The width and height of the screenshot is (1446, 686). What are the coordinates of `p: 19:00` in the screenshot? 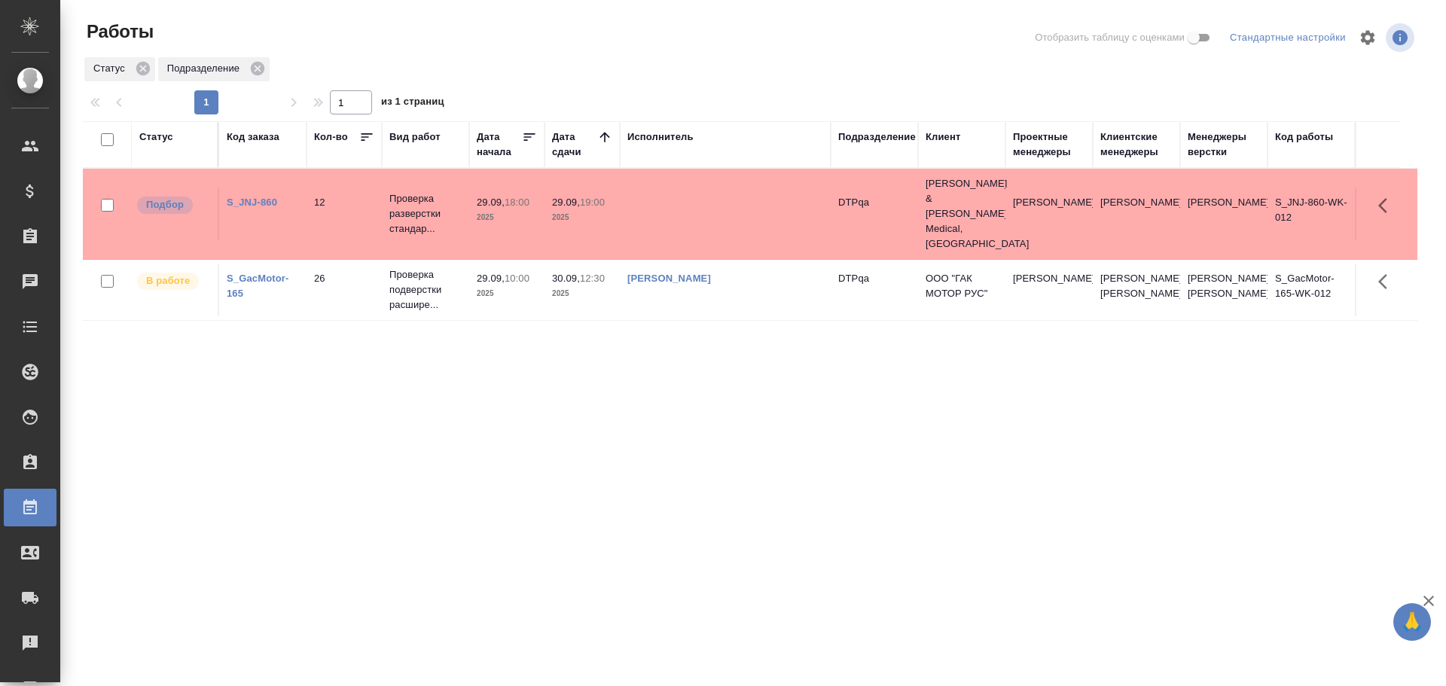 It's located at (592, 202).